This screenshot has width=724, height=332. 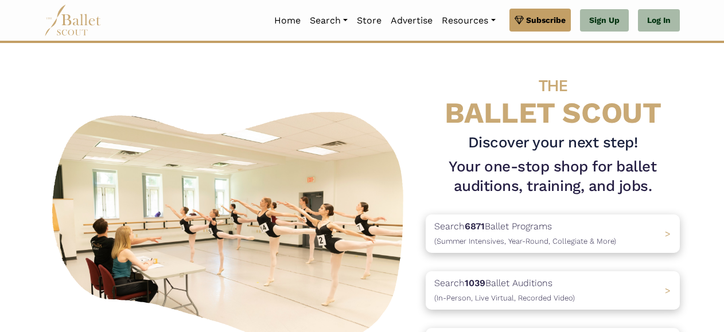 I want to click on span: (Summer Intensives, Year-Round, Collegiate & More), so click(x=525, y=241).